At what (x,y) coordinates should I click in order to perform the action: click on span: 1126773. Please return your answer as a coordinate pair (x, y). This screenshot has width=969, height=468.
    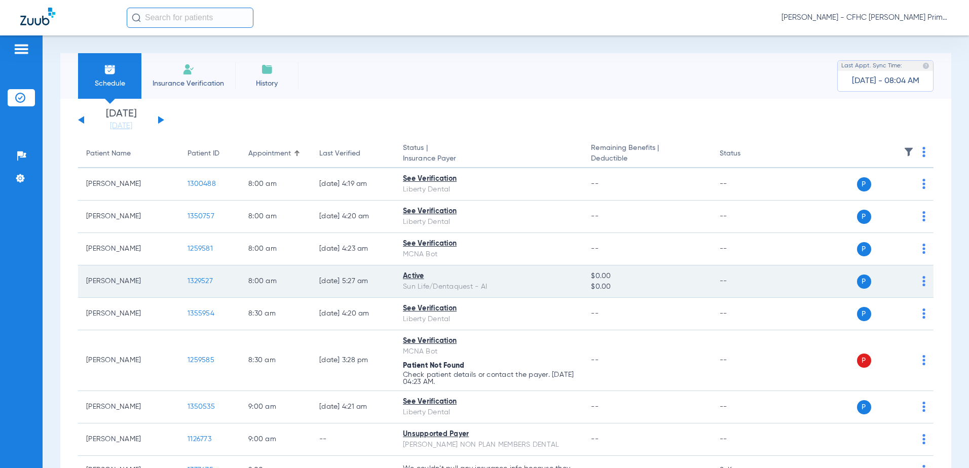
    Looking at the image, I should click on (199, 439).